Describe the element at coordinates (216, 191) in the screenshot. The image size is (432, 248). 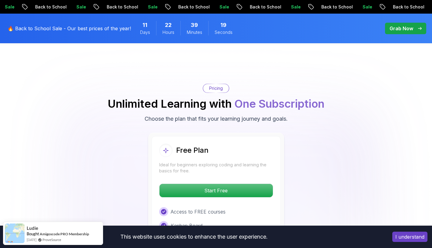
I see `p: Start Free` at that location.